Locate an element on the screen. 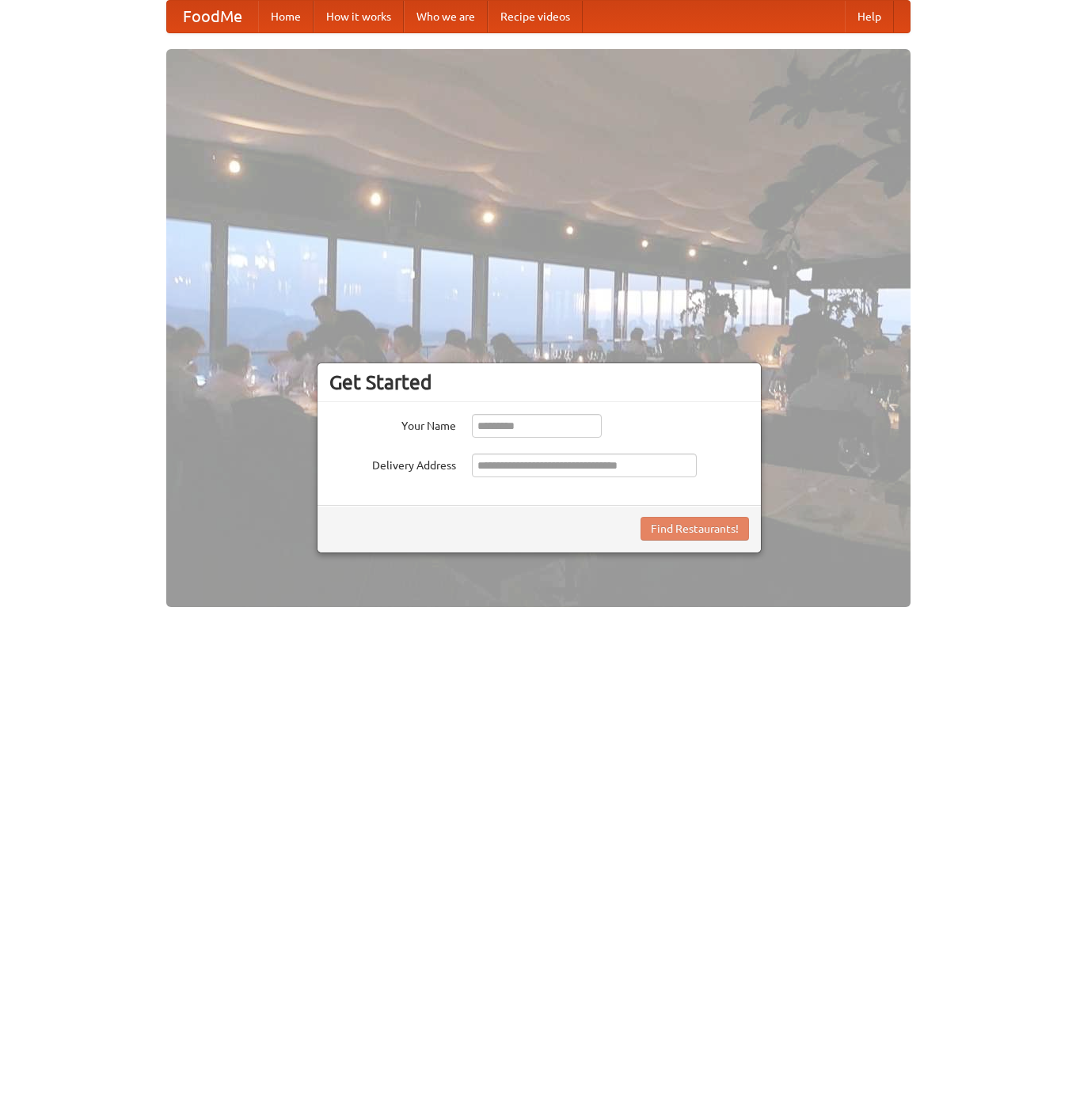  a: How it works is located at coordinates (359, 17).